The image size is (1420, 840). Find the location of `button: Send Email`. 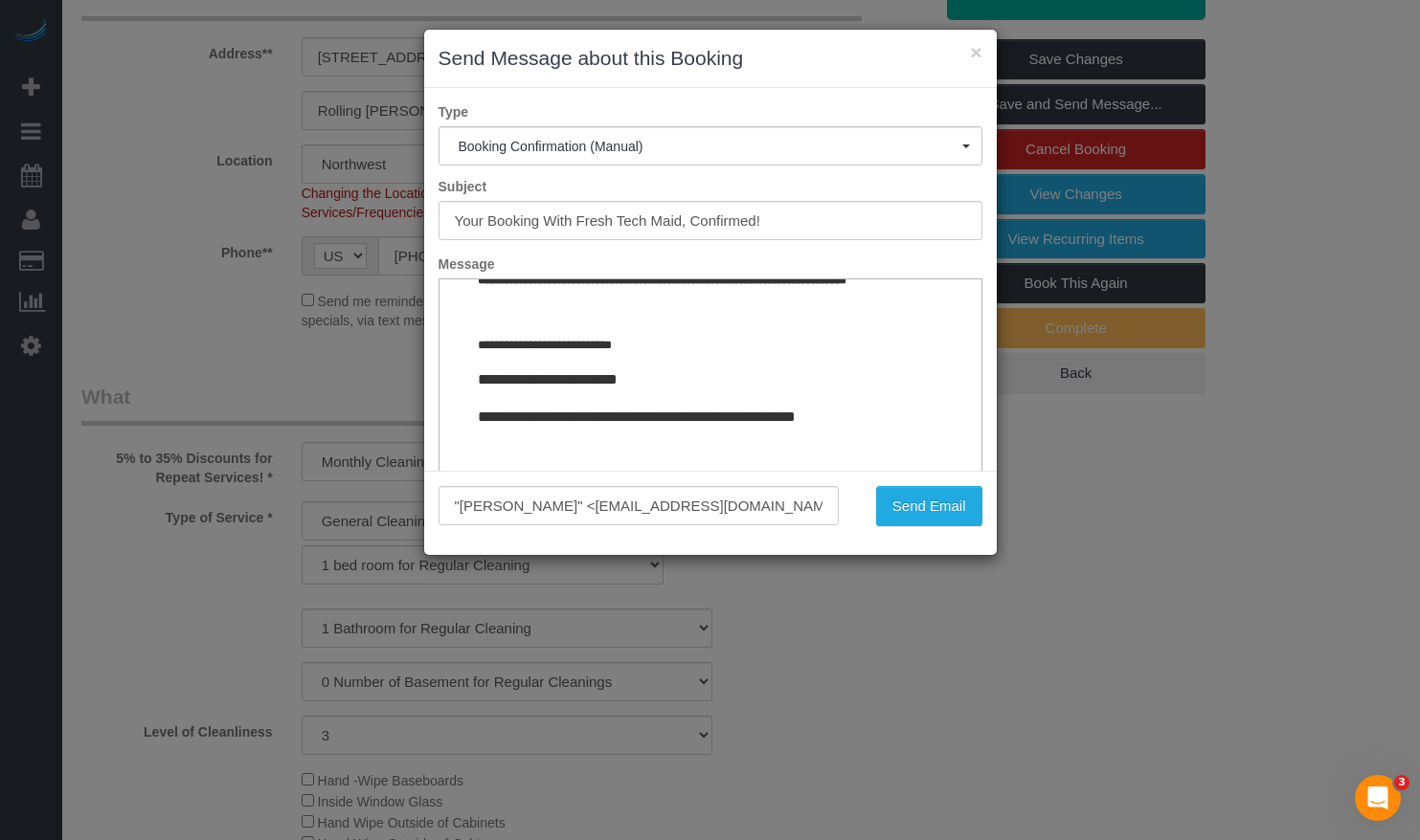

button: Send Email is located at coordinates (929, 506).